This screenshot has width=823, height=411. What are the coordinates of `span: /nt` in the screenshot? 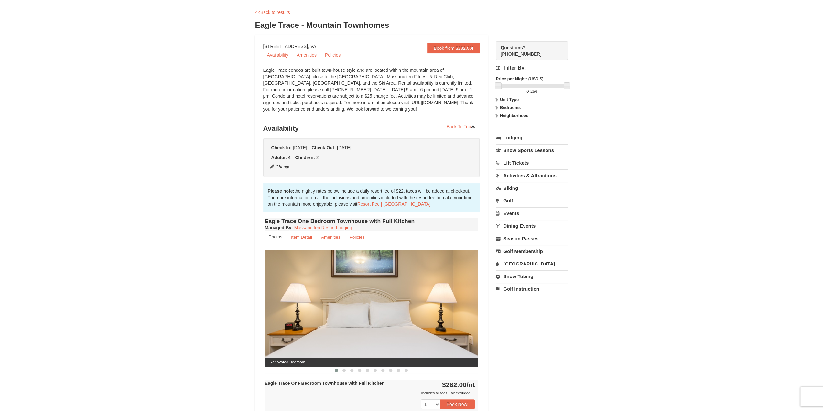 It's located at (471, 384).